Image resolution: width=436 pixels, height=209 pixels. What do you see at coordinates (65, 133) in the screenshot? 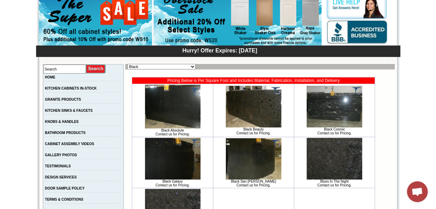
I see `a: BATHROOM PRODUCTS` at bounding box center [65, 133].